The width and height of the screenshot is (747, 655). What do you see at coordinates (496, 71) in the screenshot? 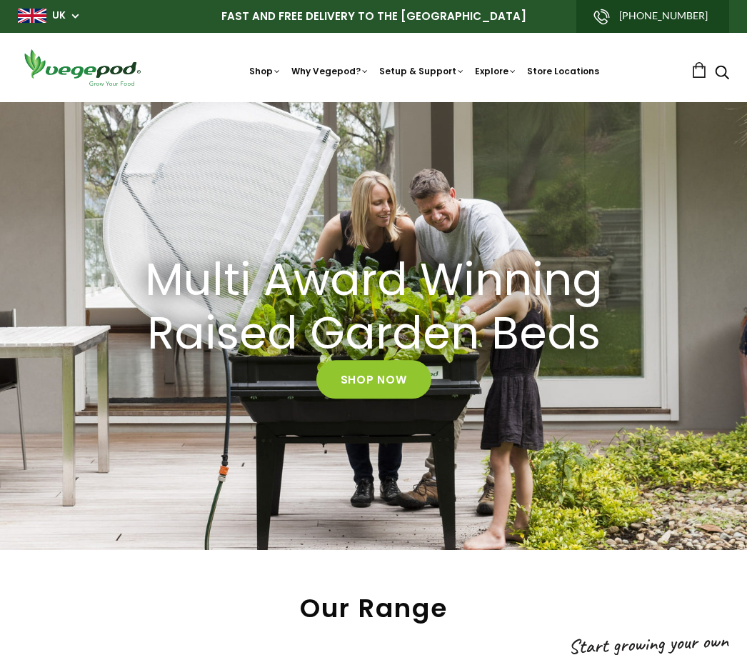
I see `a: Explore` at bounding box center [496, 71].